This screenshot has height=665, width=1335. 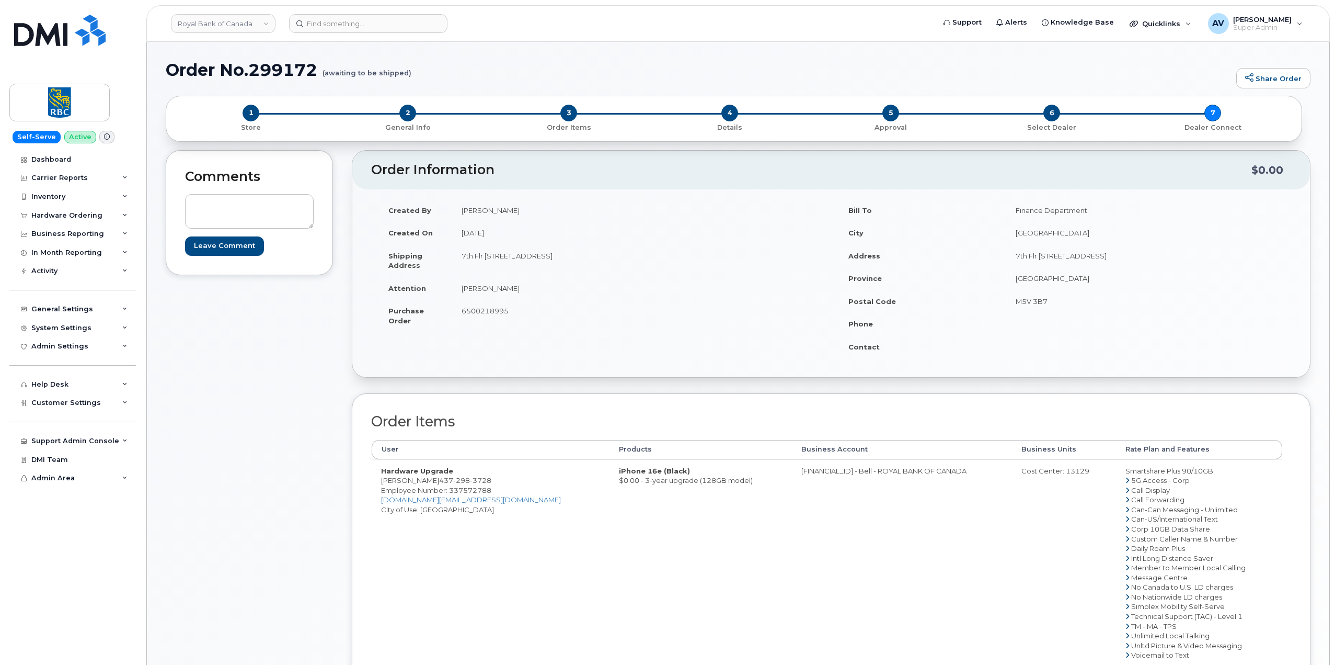 What do you see at coordinates (480, 480) in the screenshot?
I see `span: 3728` at bounding box center [480, 480].